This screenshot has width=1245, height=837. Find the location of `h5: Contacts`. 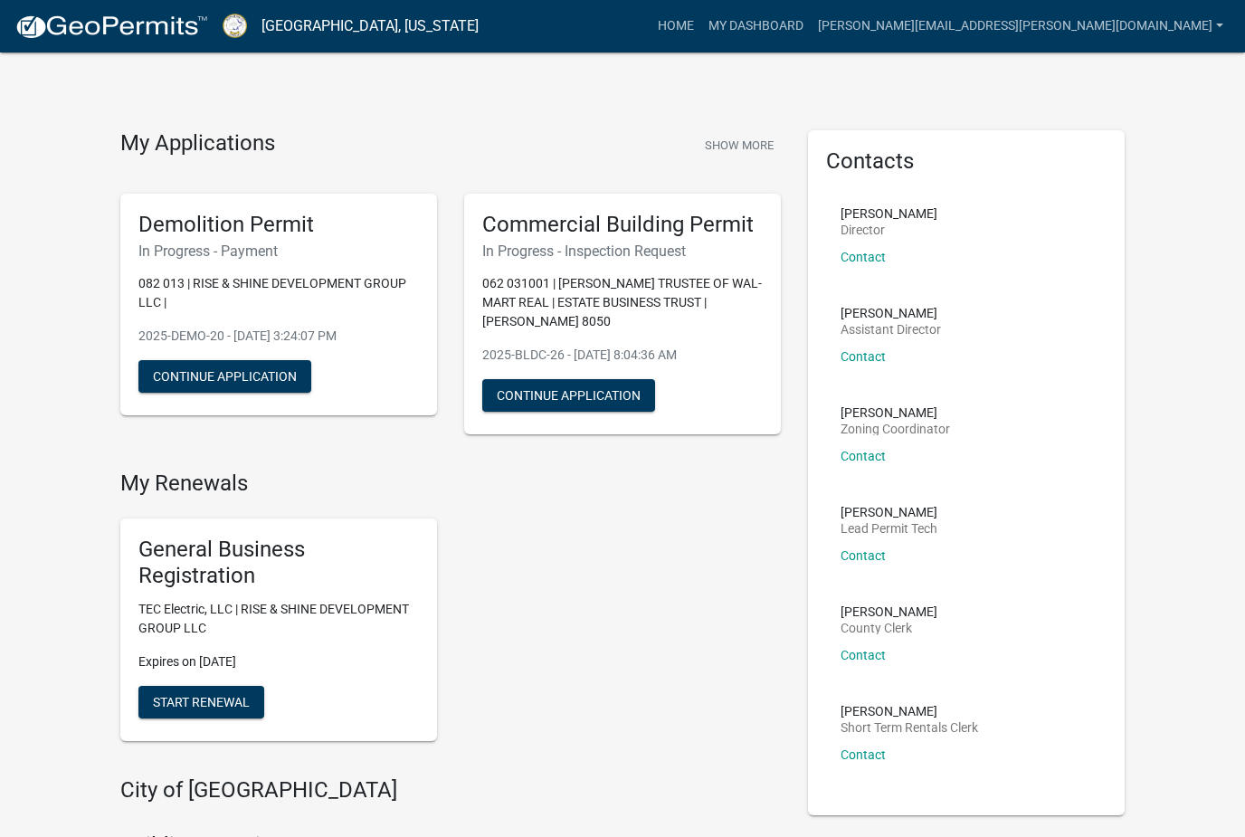

h5: Contacts is located at coordinates (967, 161).